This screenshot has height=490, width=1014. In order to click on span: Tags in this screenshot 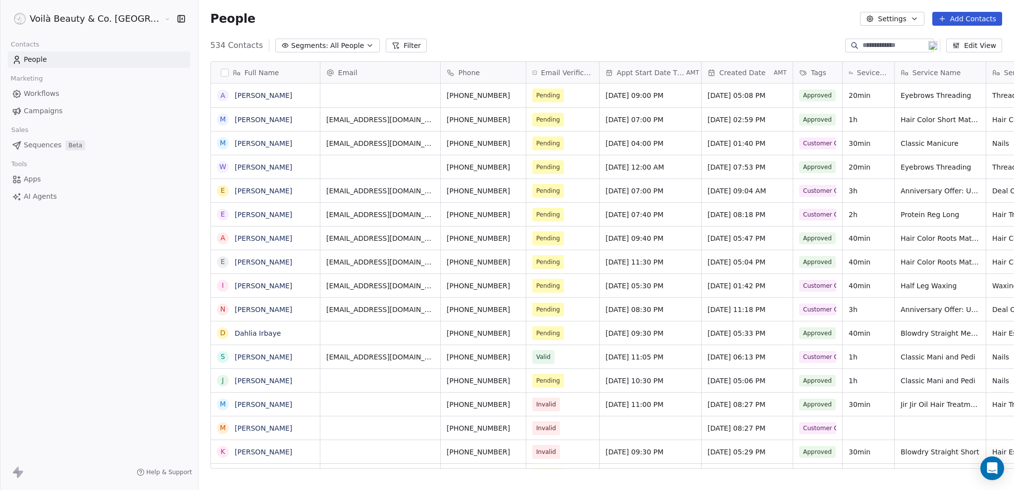, I will do `click(818, 73)`.